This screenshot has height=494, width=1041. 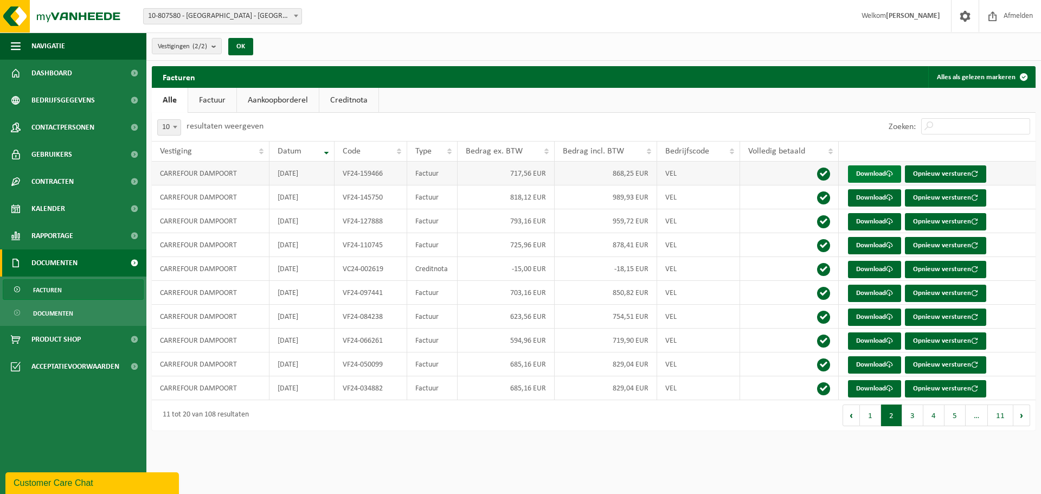 What do you see at coordinates (48, 209) in the screenshot?
I see `span: Kalender` at bounding box center [48, 209].